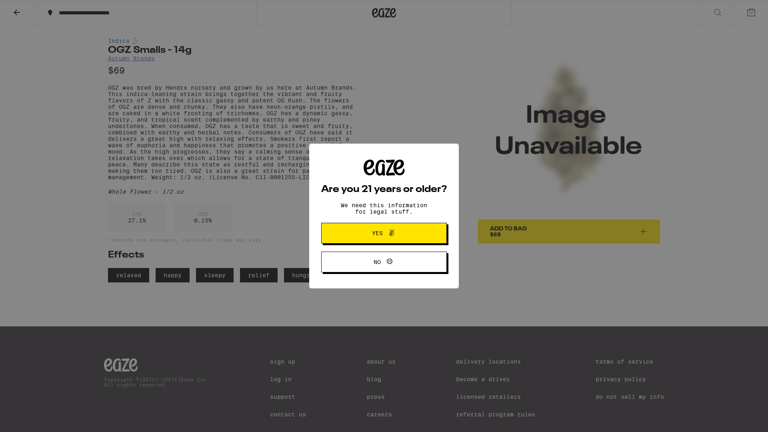 The image size is (768, 432). I want to click on span: Yes, so click(377, 233).